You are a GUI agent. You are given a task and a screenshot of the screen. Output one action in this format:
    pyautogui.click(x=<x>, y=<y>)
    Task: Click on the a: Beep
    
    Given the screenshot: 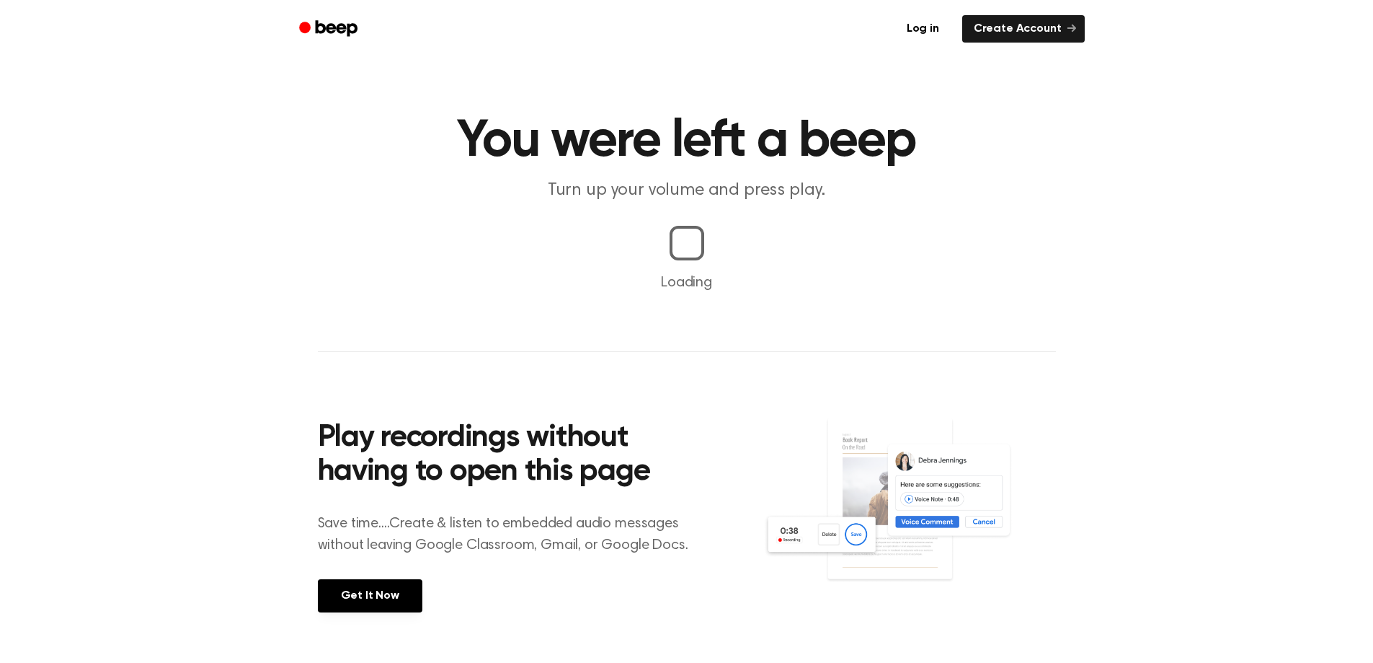 What is the action you would take?
    pyautogui.click(x=329, y=29)
    